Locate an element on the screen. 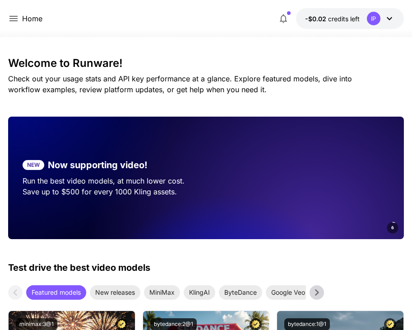  div: ByteDance is located at coordinates (241, 292).